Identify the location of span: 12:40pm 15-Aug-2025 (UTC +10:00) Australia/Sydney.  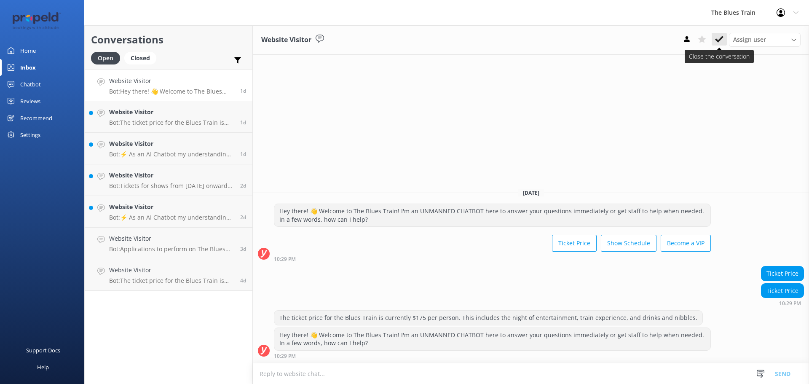
(243, 249).